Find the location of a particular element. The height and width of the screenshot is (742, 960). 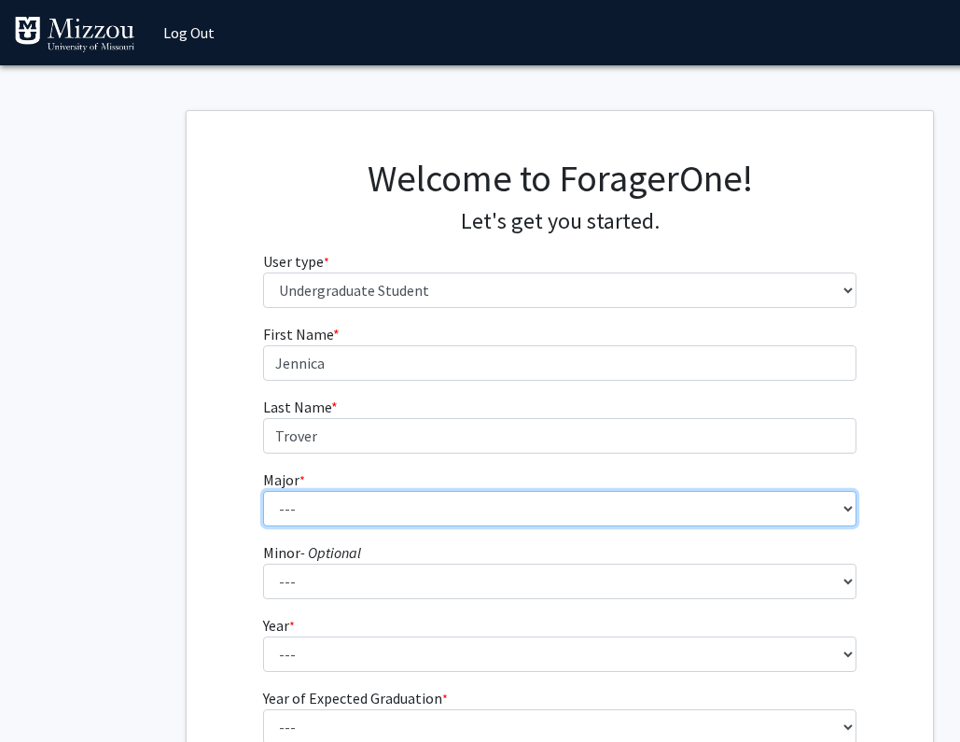

label: Major is located at coordinates (284, 480).